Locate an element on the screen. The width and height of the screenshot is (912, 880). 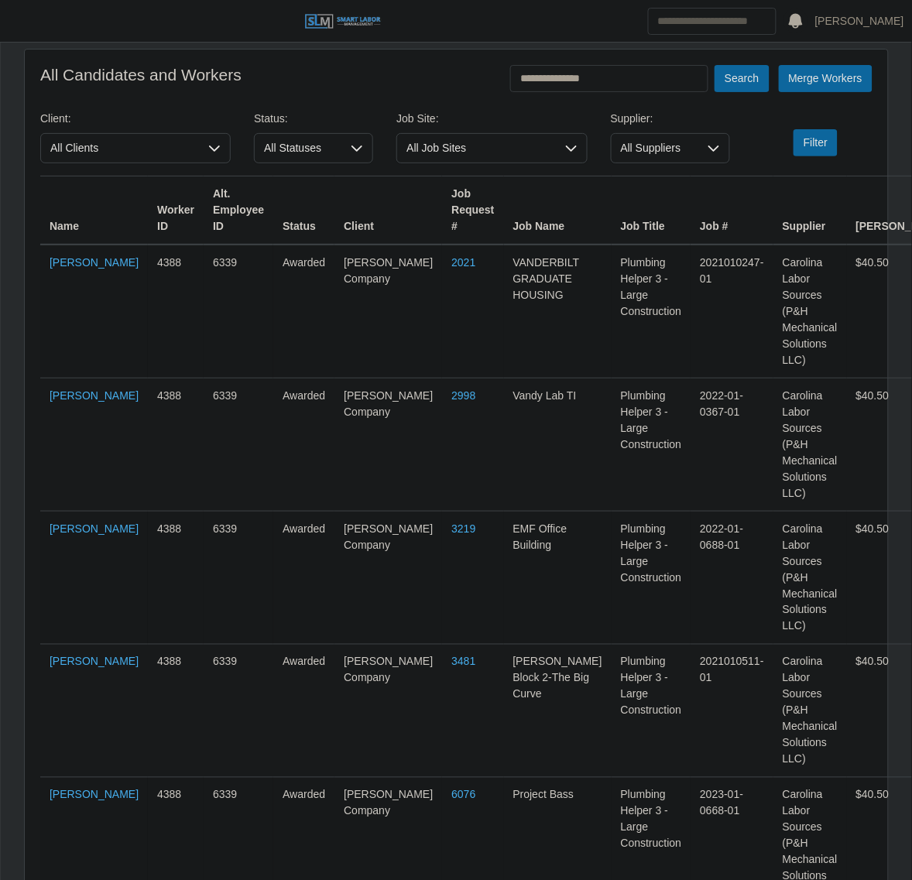
a: 2021 is located at coordinates (463, 262).